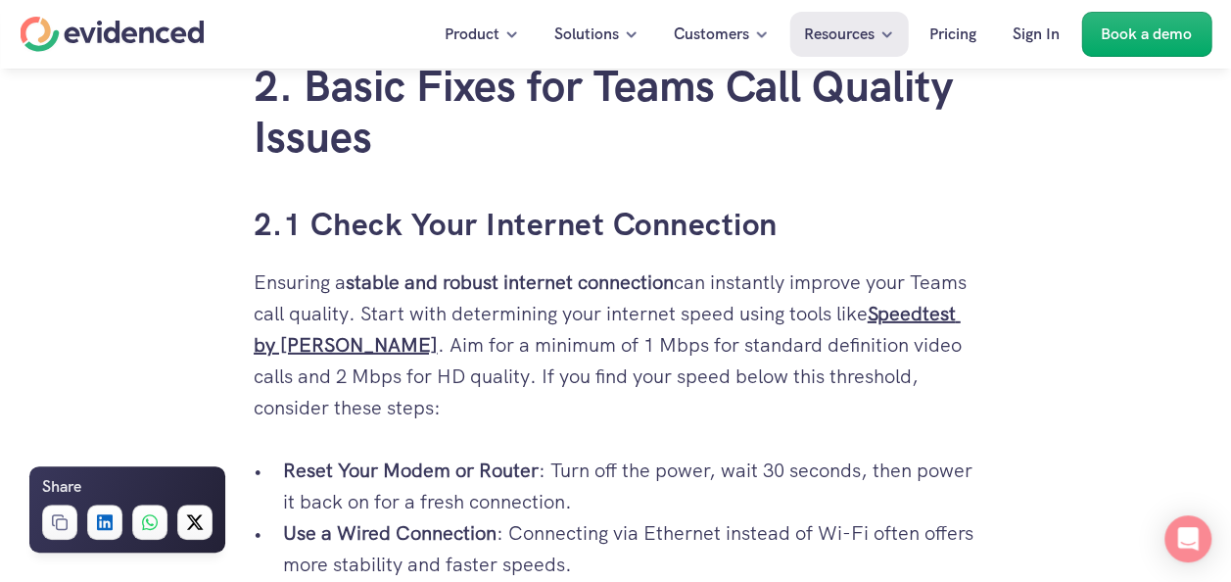 The image size is (1231, 582). Describe the element at coordinates (62, 487) in the screenshot. I see `h6: Share` at that location.